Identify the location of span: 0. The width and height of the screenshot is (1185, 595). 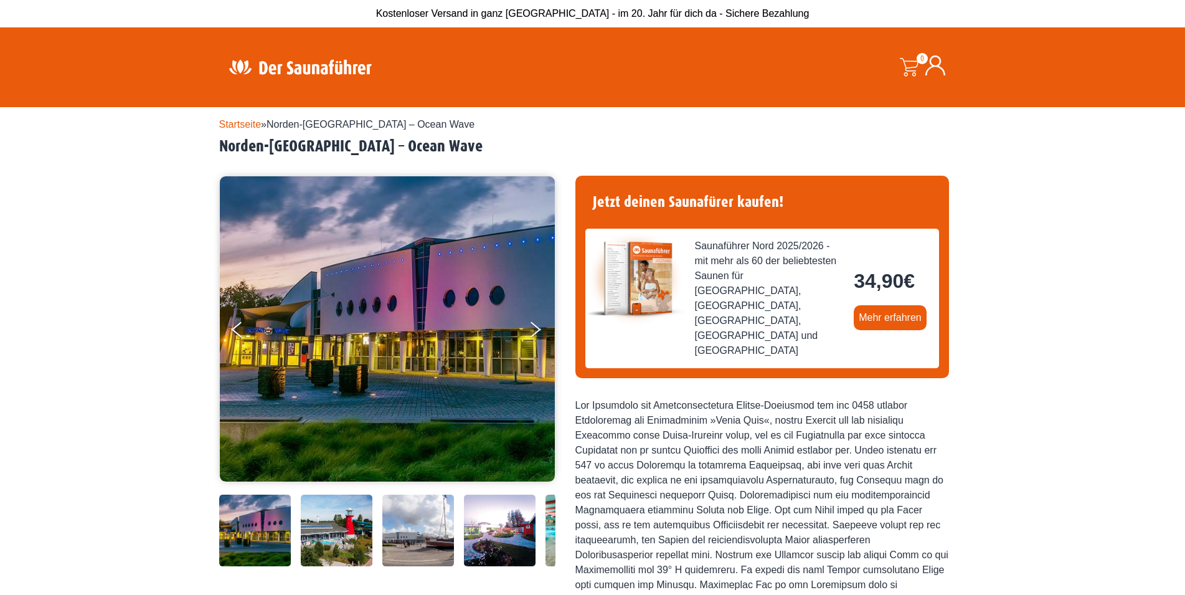
(923, 59).